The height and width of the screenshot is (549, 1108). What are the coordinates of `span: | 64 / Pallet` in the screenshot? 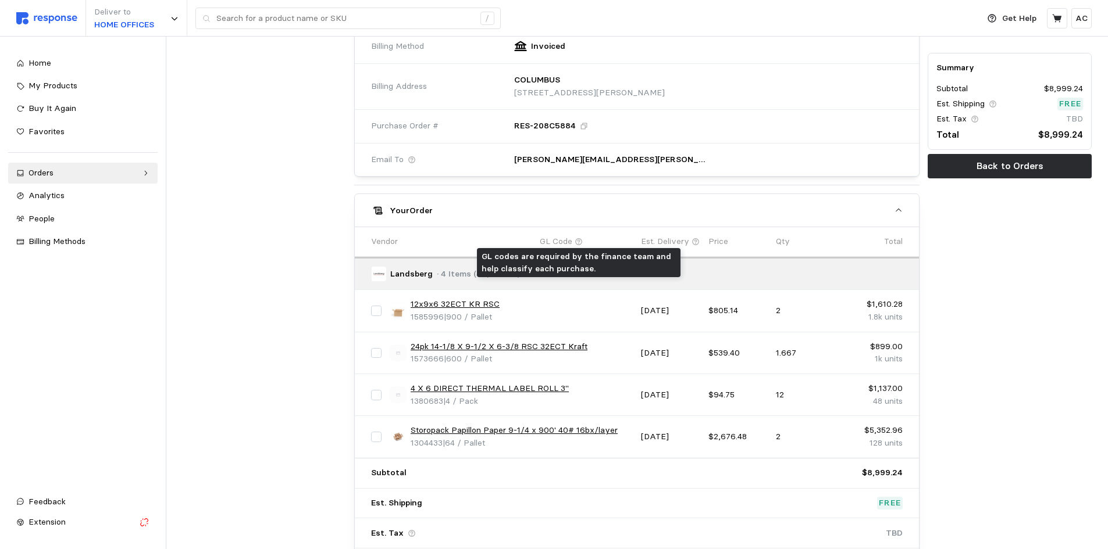 It's located at (463, 443).